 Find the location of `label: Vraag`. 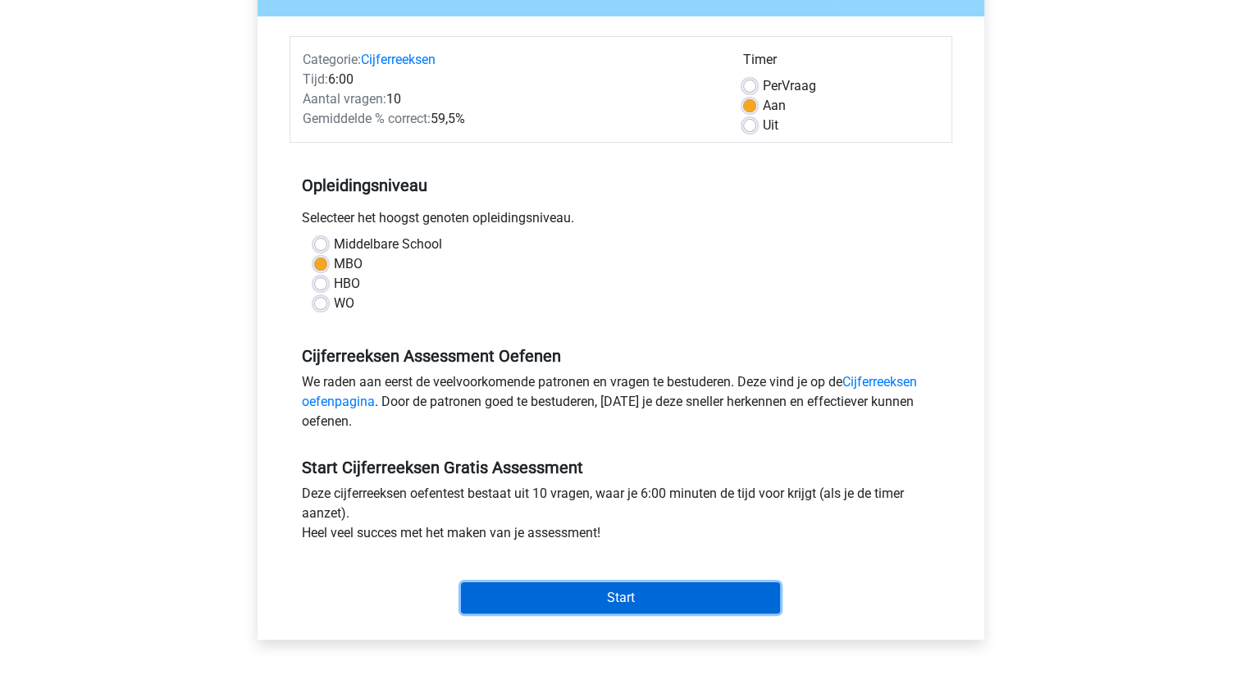

label: Vraag is located at coordinates (789, 86).